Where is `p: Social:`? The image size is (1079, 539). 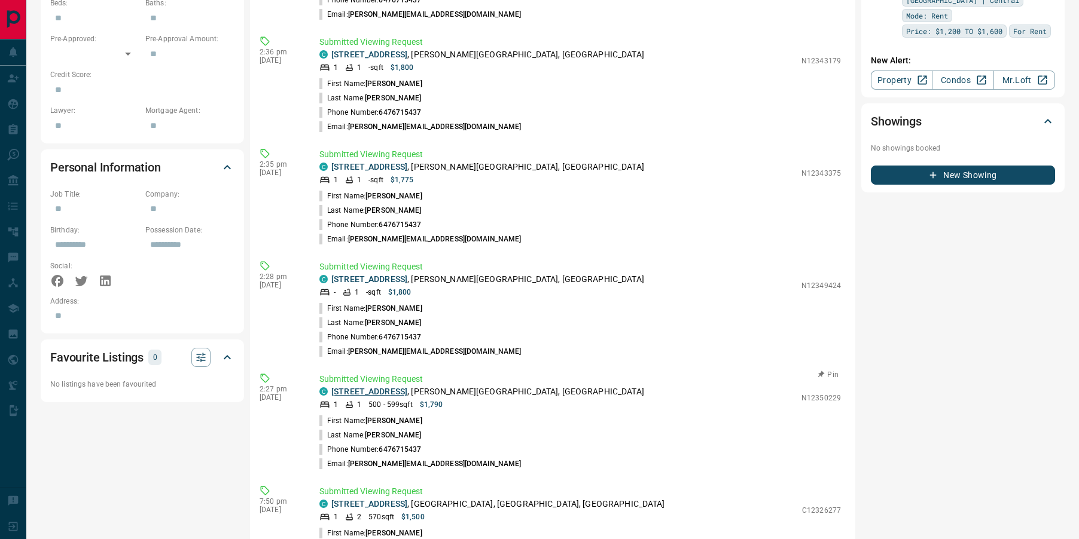
p: Social: is located at coordinates (94, 266).